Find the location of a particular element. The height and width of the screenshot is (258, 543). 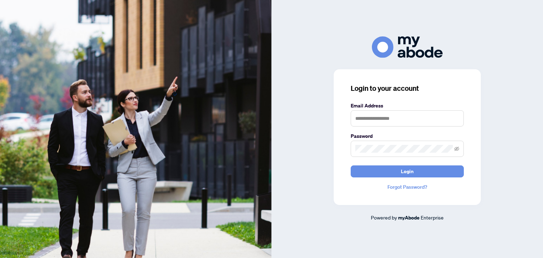

h3: Login to your account is located at coordinates (408, 88).